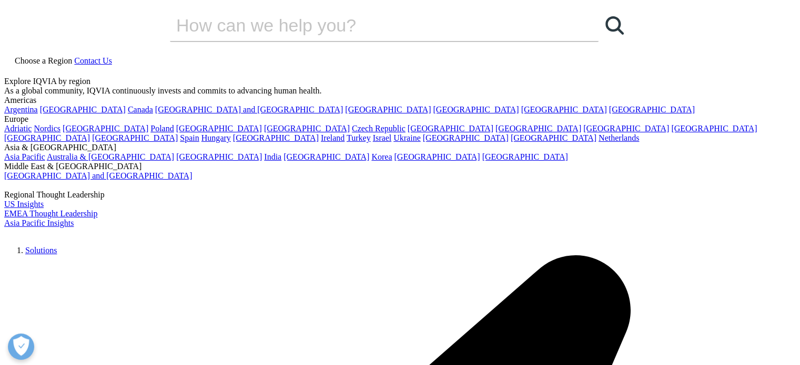 The width and height of the screenshot is (800, 365). What do you see at coordinates (140, 109) in the screenshot?
I see `a: Canada` at bounding box center [140, 109].